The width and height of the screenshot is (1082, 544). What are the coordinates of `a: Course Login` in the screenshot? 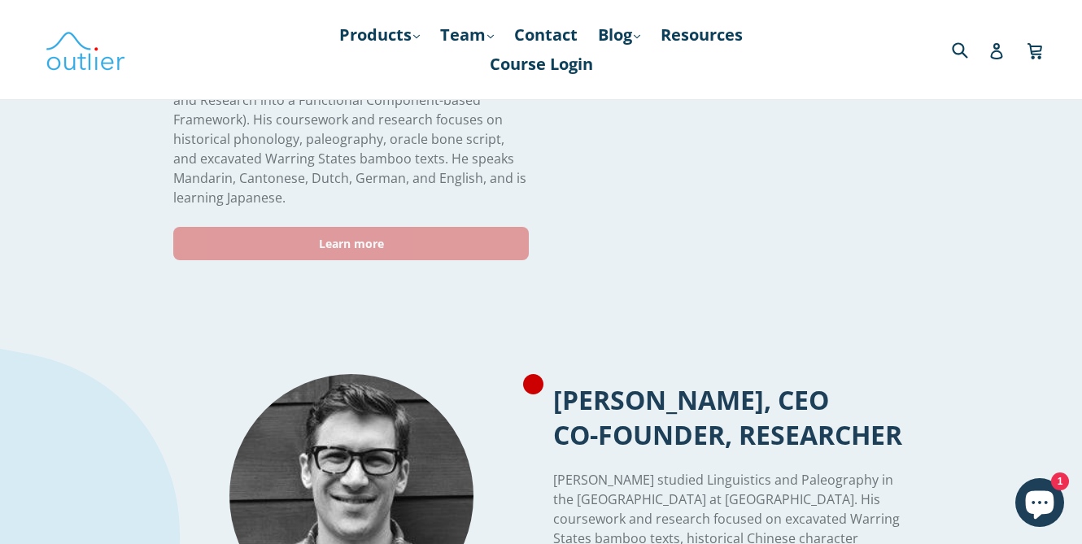 It's located at (541, 64).